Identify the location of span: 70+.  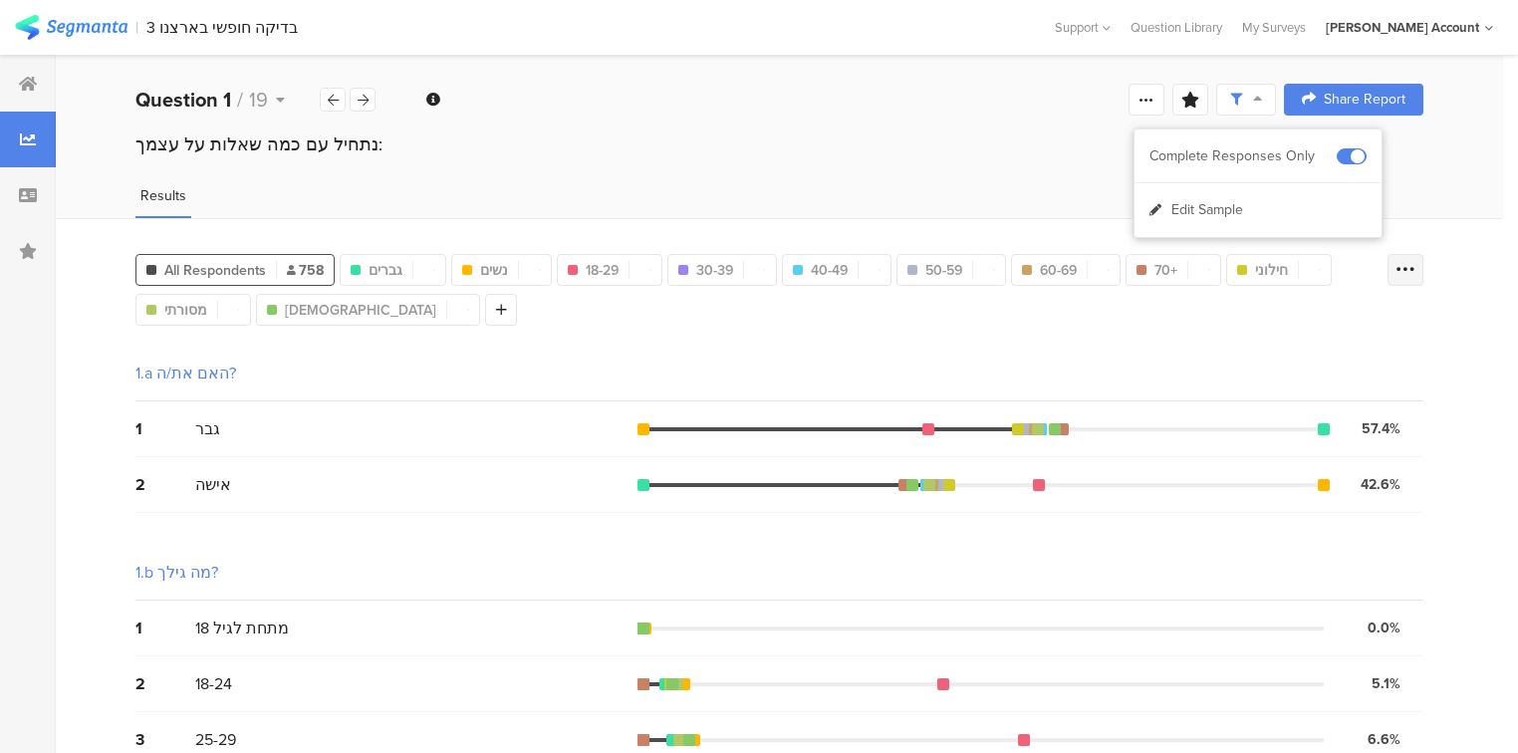
(1165, 270).